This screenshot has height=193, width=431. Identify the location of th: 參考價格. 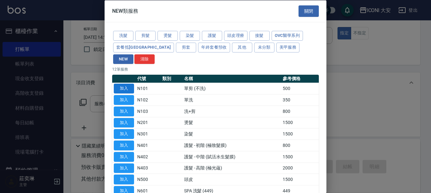
(300, 79).